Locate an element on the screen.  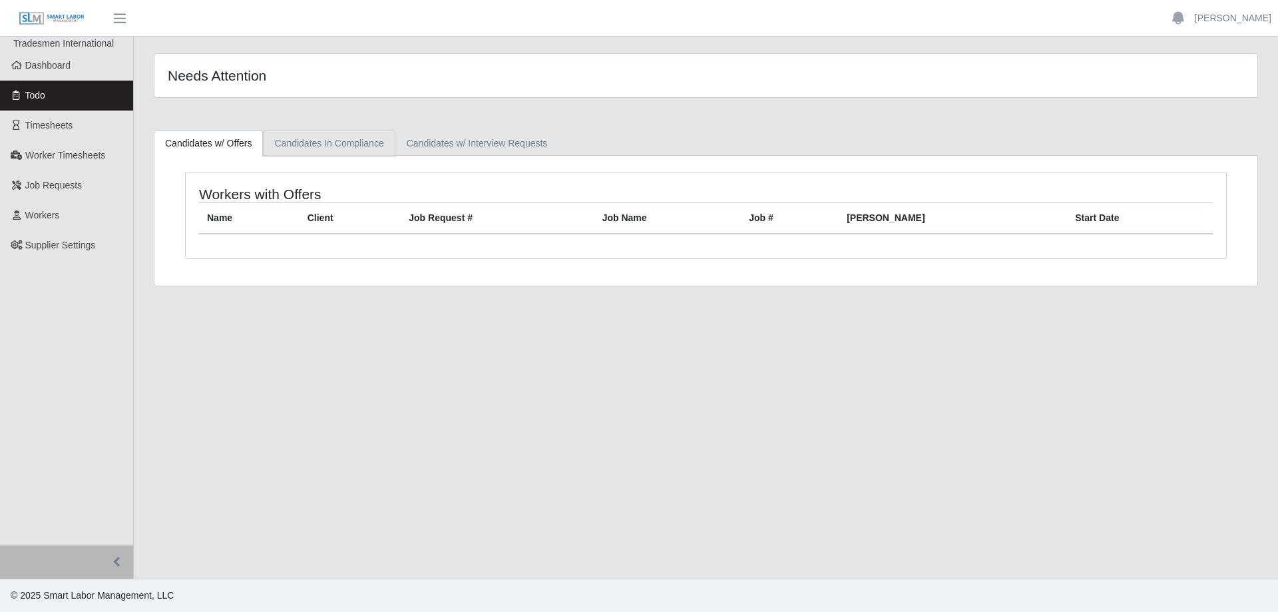
img: SLM Logo is located at coordinates (52, 19).